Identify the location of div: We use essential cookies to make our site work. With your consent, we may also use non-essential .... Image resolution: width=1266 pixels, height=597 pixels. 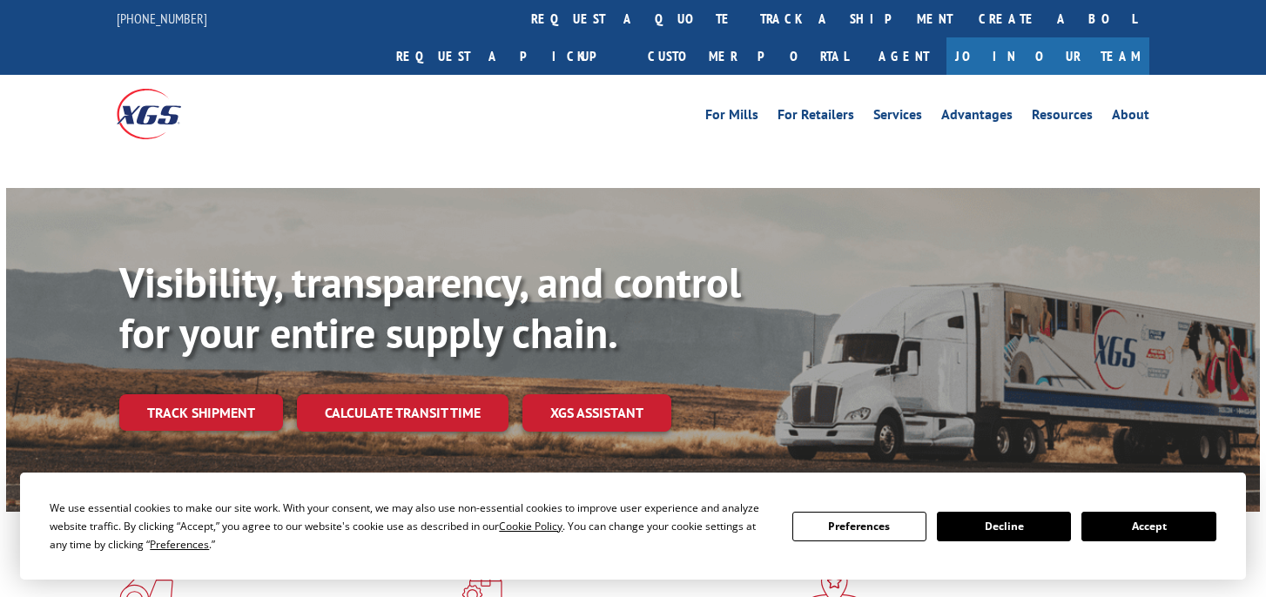
(410, 526).